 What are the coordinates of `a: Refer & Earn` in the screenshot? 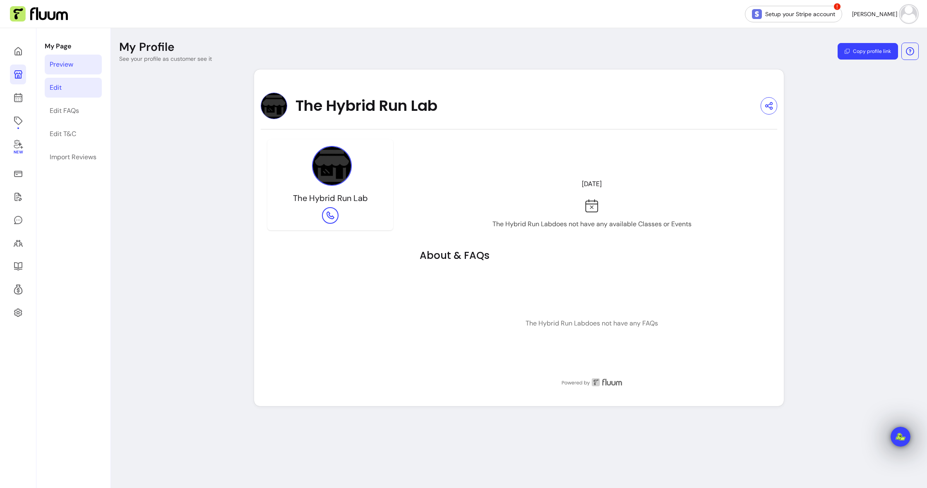 It's located at (18, 290).